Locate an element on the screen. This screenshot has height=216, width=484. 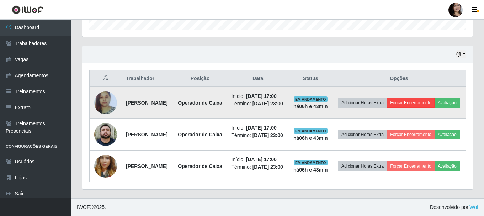
th: Status is located at coordinates (311, 79).